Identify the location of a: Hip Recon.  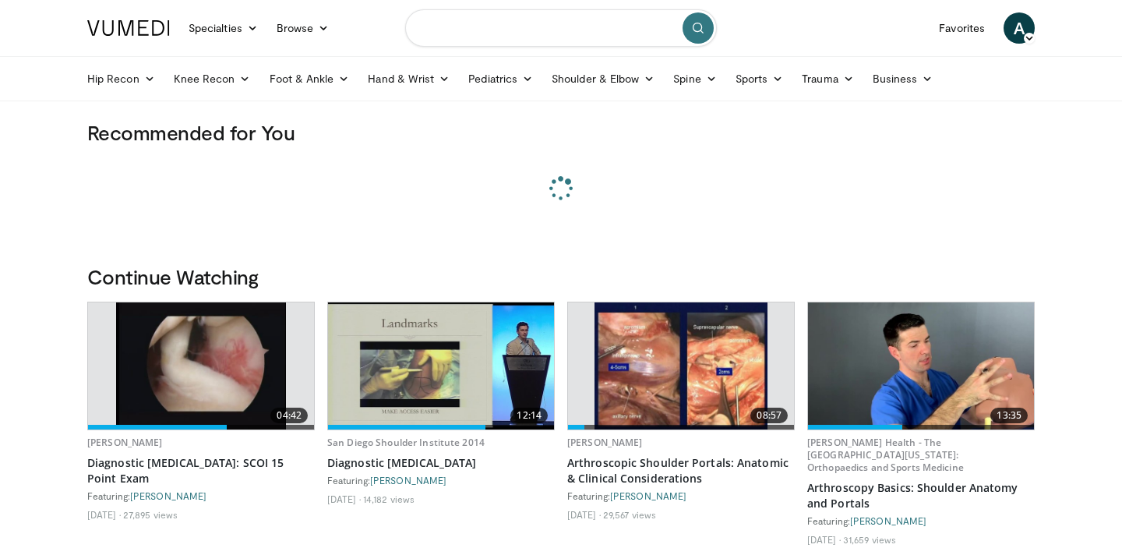
(121, 79).